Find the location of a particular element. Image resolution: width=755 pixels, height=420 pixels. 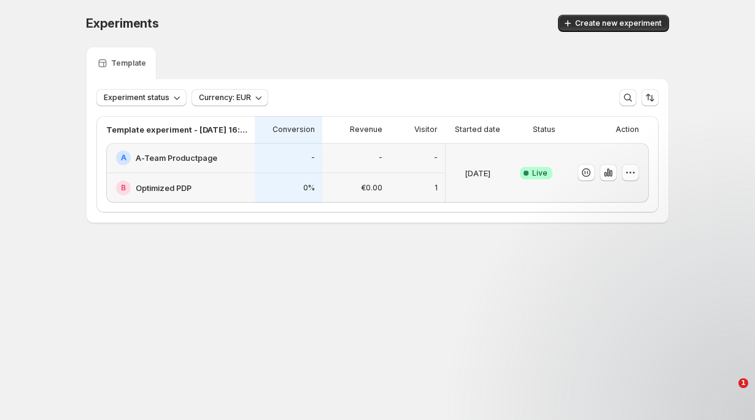

button: Currency: EUR is located at coordinates (230, 98).